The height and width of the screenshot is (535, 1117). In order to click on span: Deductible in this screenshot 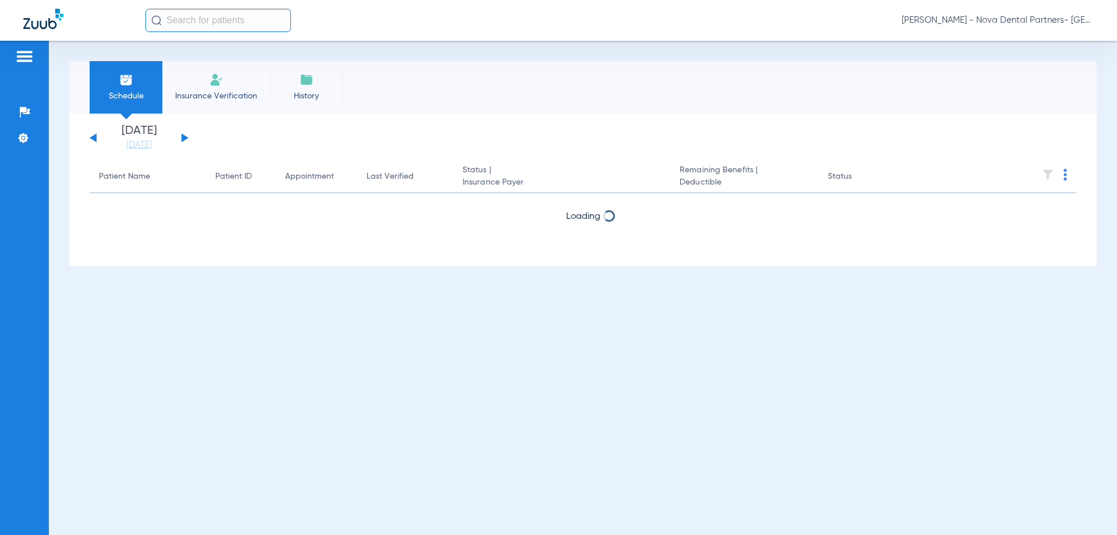, I will do `click(744, 182)`.